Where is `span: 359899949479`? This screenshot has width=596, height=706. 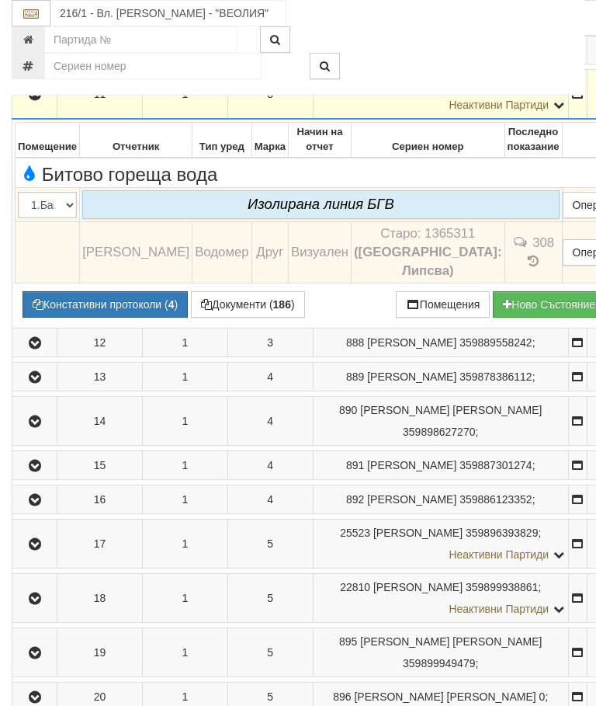 span: 359899949479 is located at coordinates (439, 663).